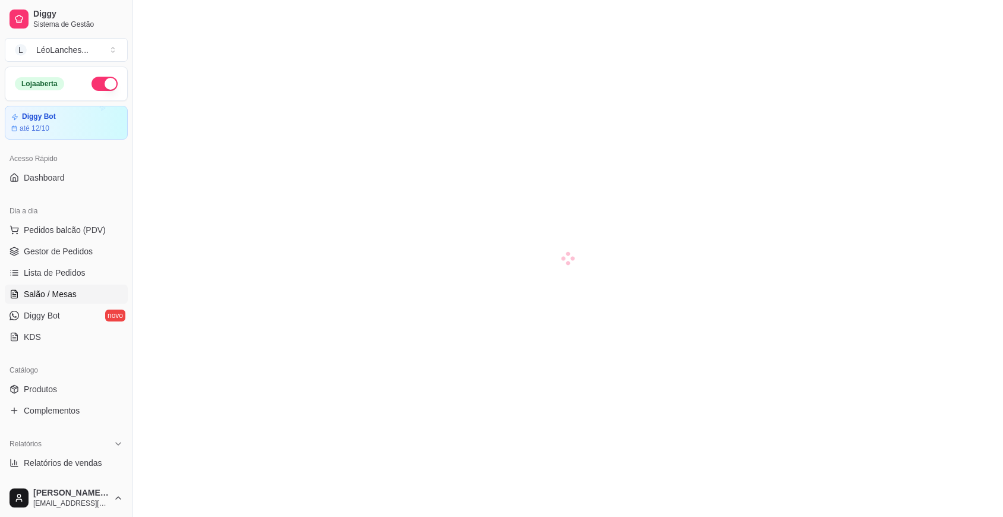 This screenshot has height=517, width=1003. What do you see at coordinates (66, 410) in the screenshot?
I see `a: Complementos` at bounding box center [66, 410].